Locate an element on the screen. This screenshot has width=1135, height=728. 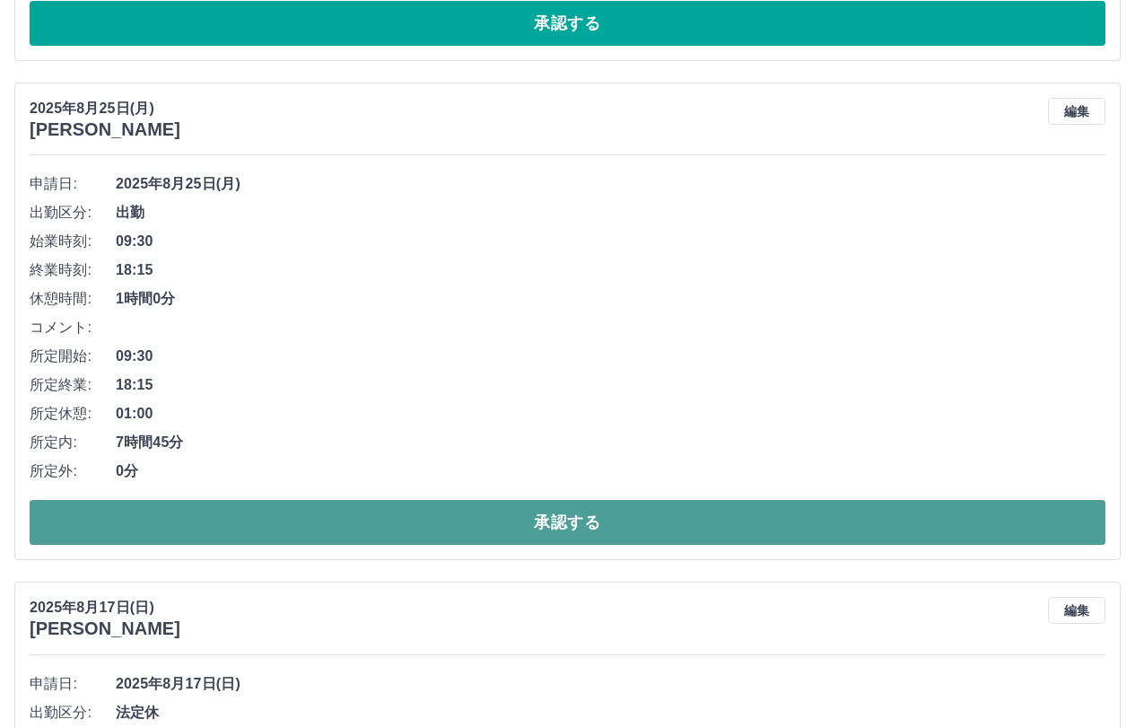
p: 2025年8月25日(月) is located at coordinates (105, 109).